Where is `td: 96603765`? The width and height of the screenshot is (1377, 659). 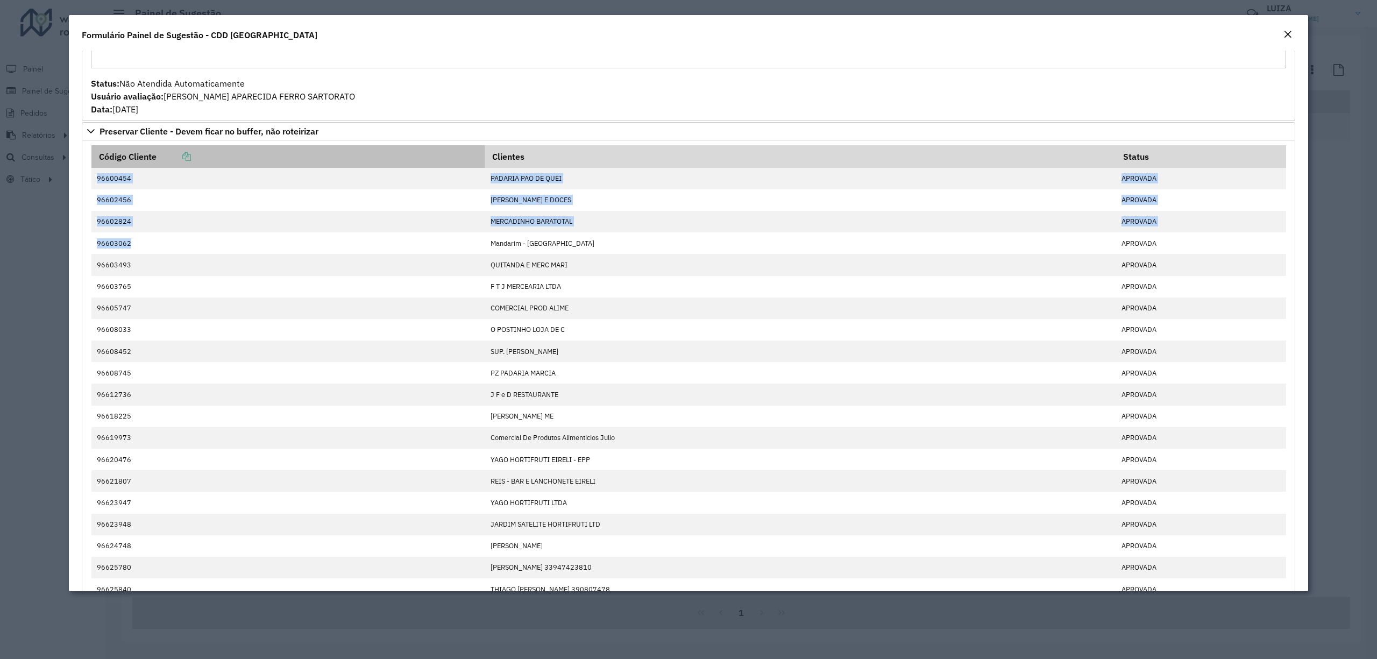
td: 96603765 is located at coordinates (288, 287).